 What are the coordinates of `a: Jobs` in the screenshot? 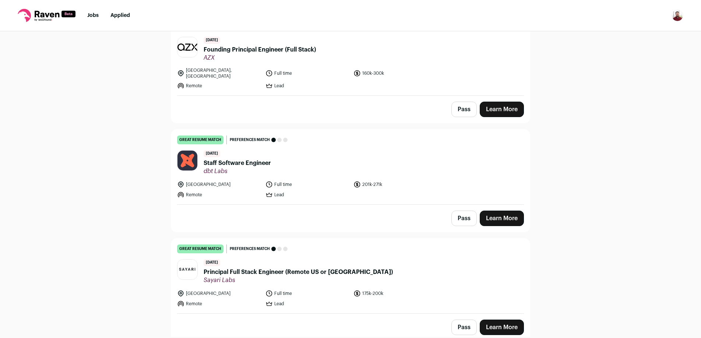 It's located at (93, 15).